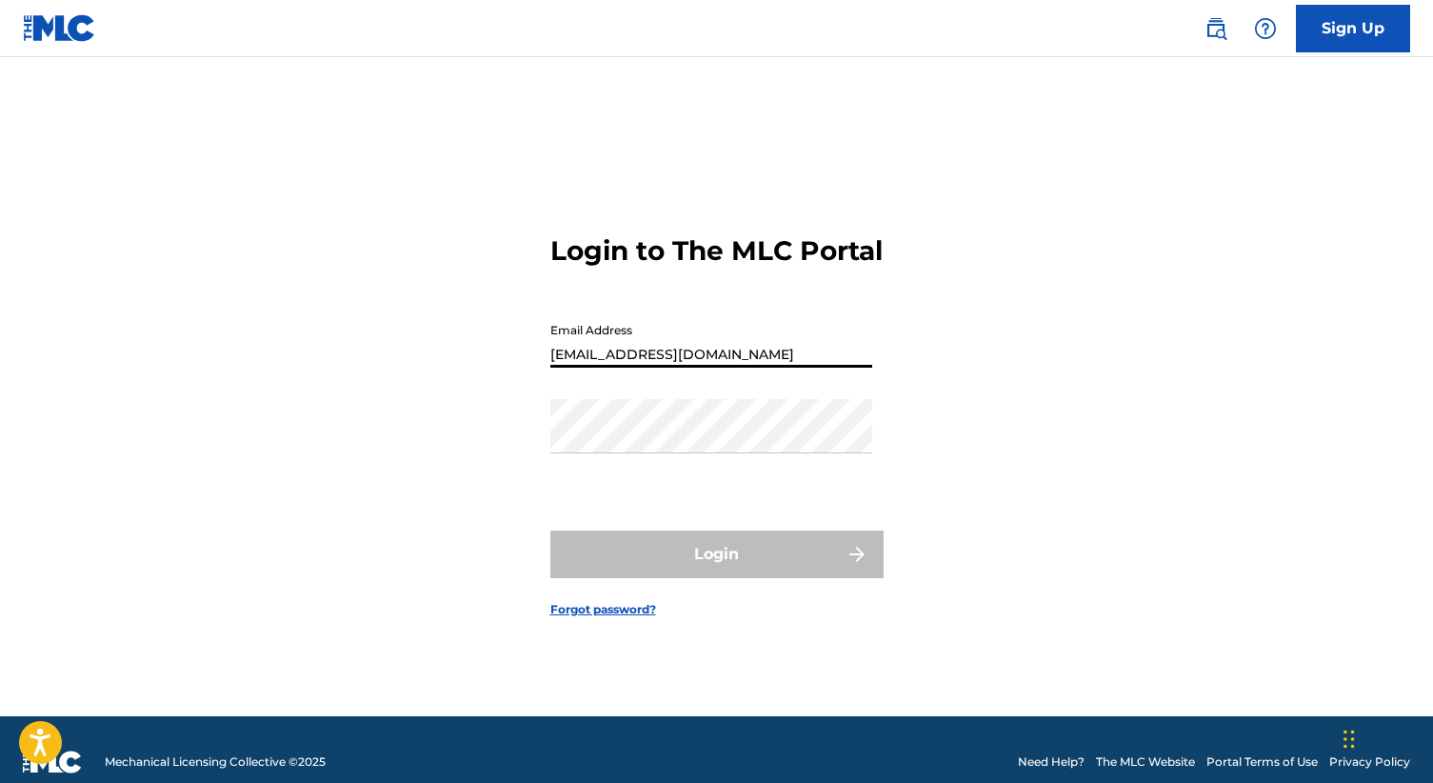  What do you see at coordinates (1216, 29) in the screenshot?
I see `img: search` at bounding box center [1216, 29].